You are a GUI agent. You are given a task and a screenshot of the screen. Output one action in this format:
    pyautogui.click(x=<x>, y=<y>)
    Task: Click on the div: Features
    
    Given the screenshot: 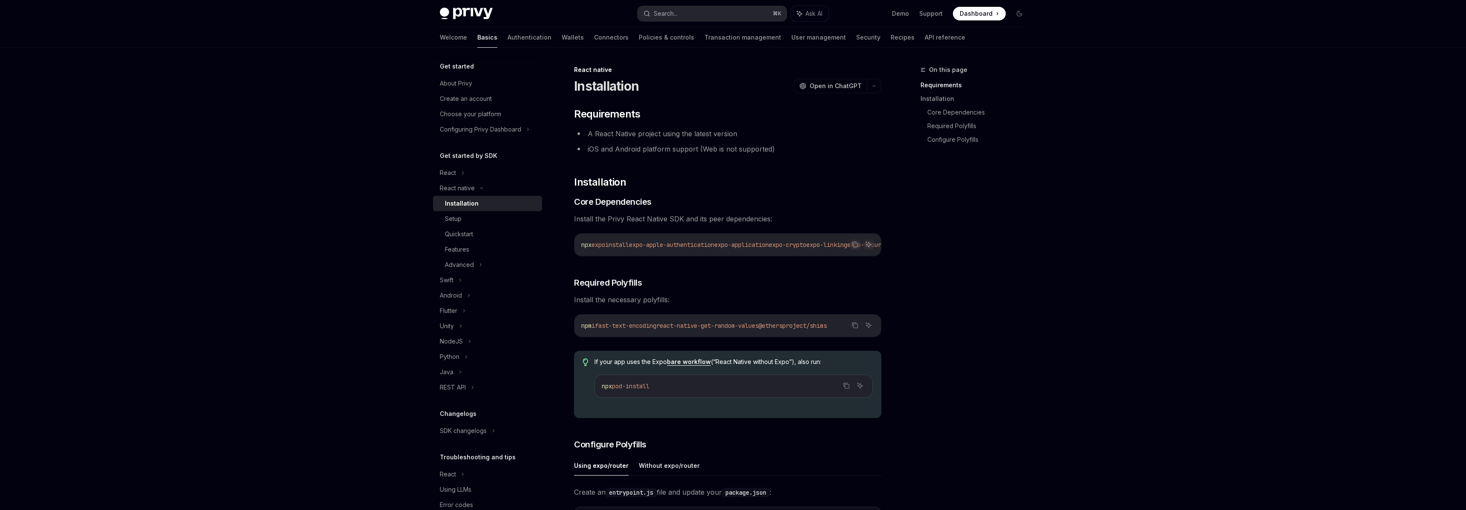 What is the action you would take?
    pyautogui.click(x=457, y=250)
    